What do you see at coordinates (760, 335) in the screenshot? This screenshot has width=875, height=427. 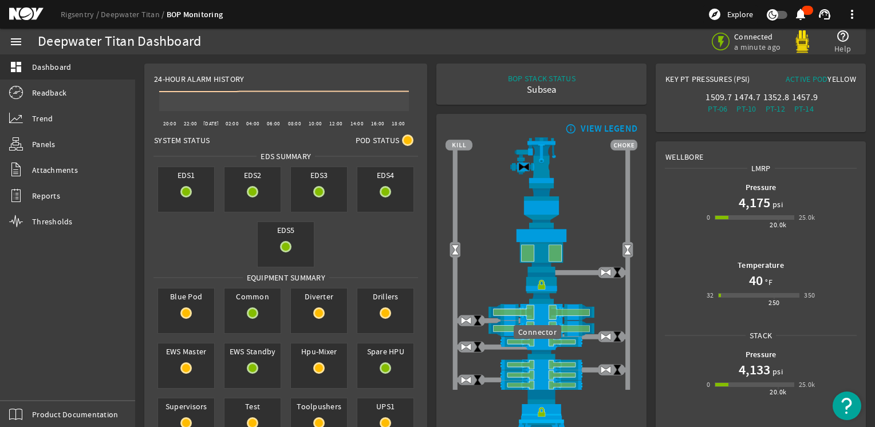 I see `span: Stack` at bounding box center [760, 335].